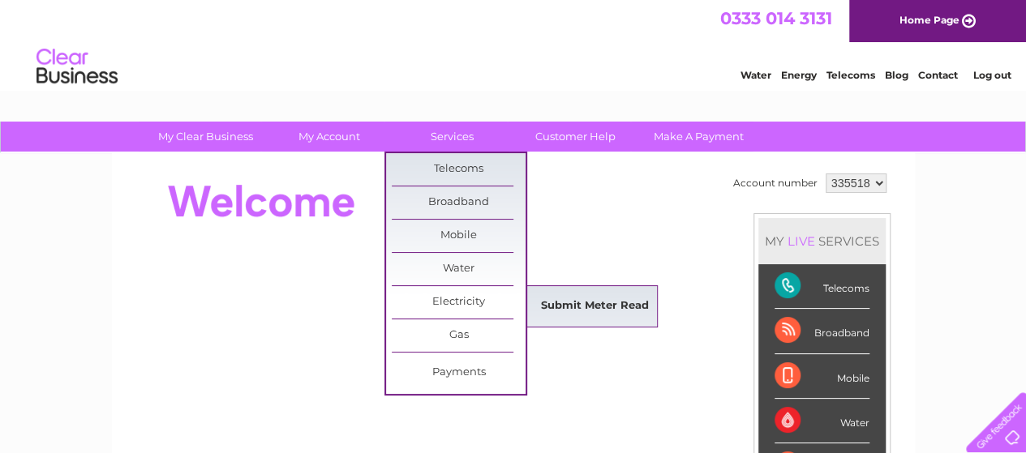  I want to click on a: Make A Payment, so click(698, 136).